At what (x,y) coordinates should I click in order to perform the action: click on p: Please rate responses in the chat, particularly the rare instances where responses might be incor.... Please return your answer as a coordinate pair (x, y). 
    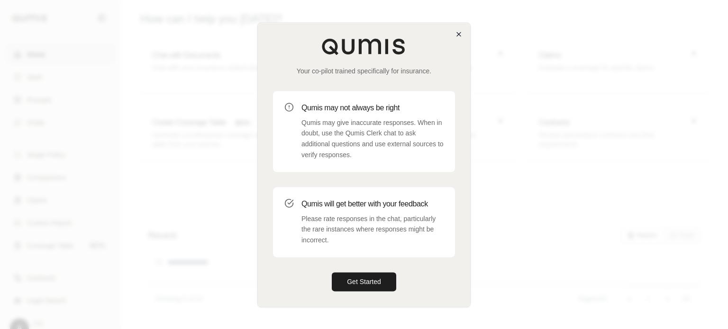
    Looking at the image, I should click on (373, 230).